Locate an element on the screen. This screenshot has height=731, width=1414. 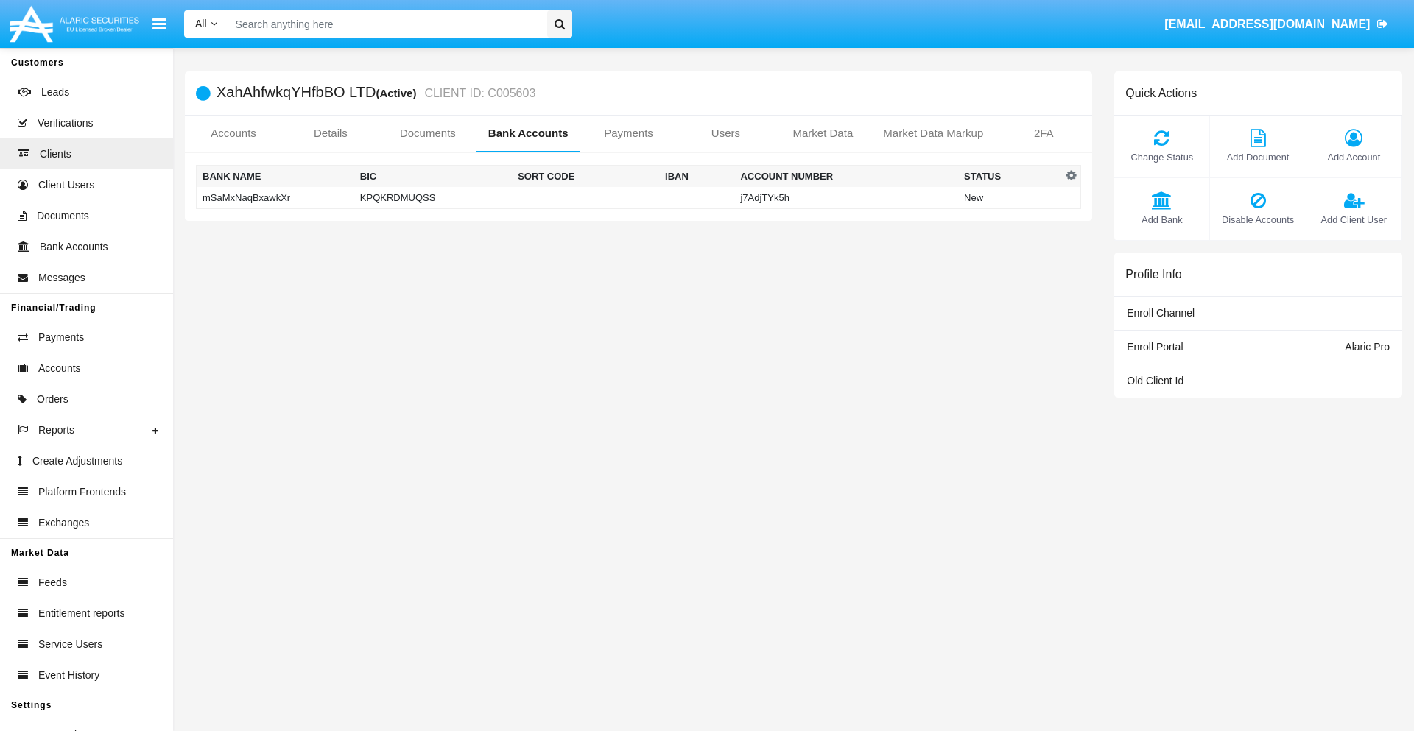
span: Change Status is located at coordinates (1161, 157).